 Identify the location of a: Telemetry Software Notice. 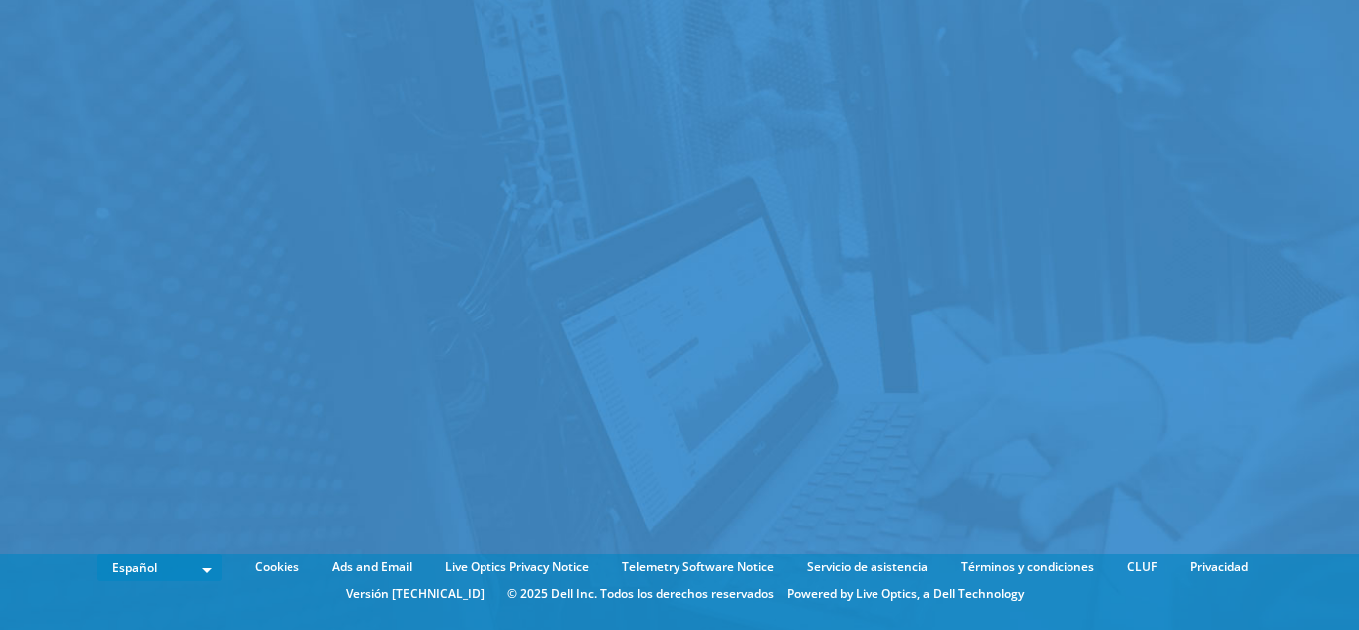
(697, 567).